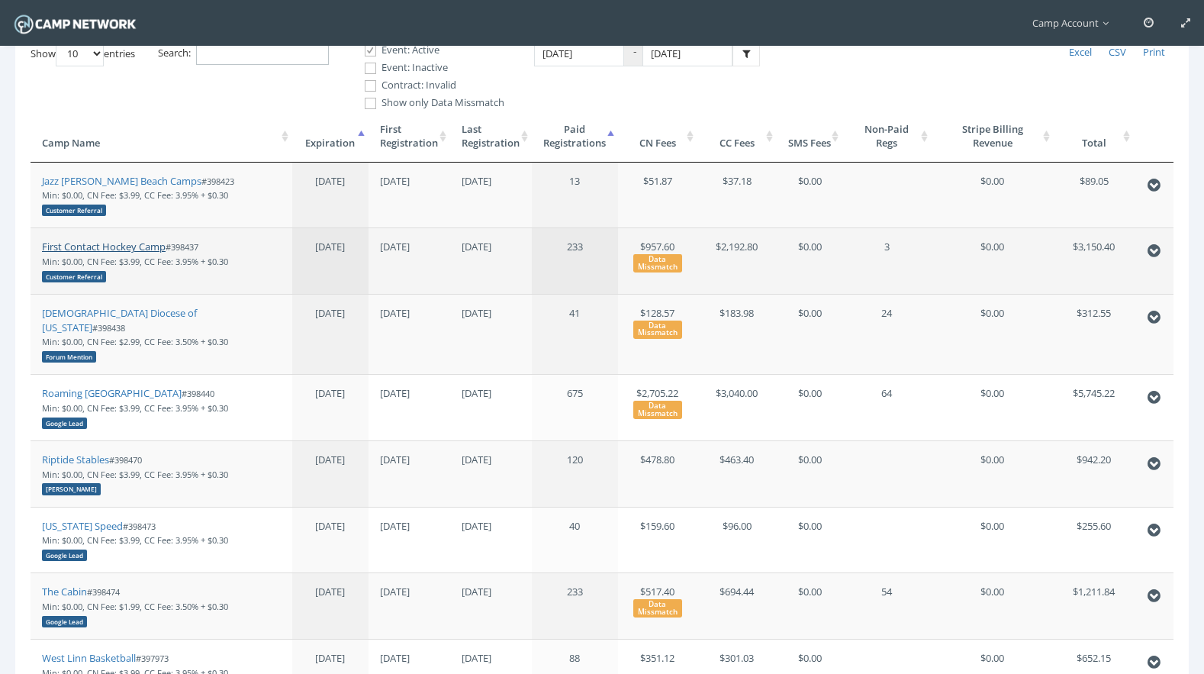  I want to click on label: Event: Inactive, so click(428, 68).